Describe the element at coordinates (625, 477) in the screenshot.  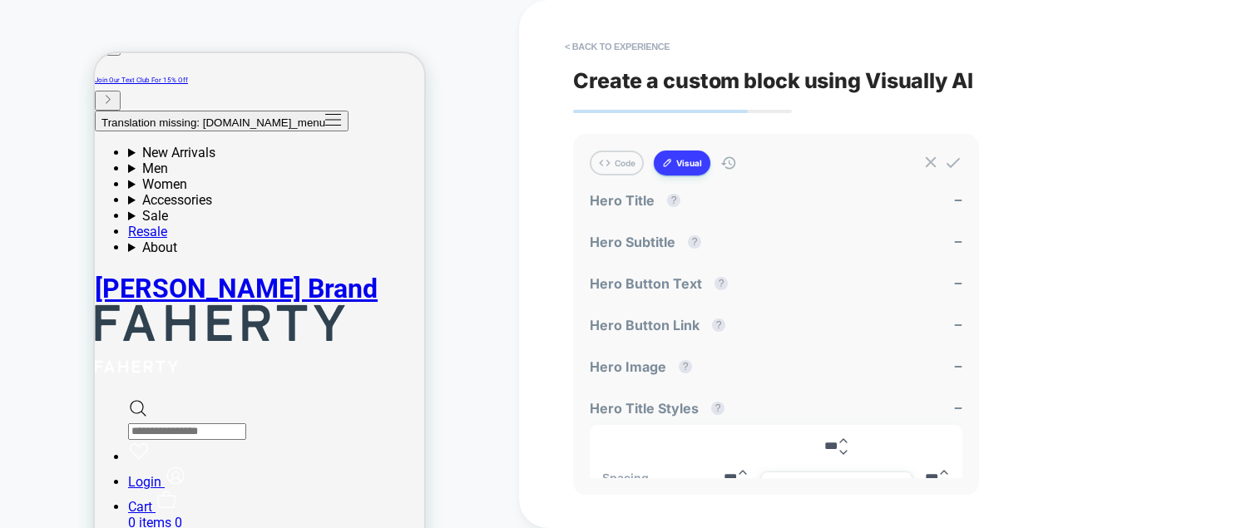
I see `span: Spacing` at that location.